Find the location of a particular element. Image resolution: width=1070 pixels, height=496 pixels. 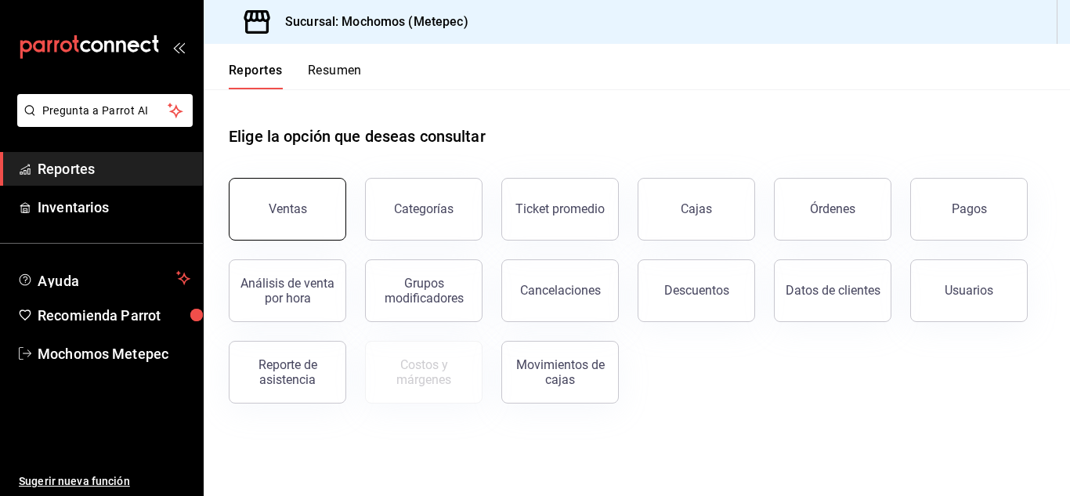

button: Reporte de asistencia is located at coordinates (288, 372).